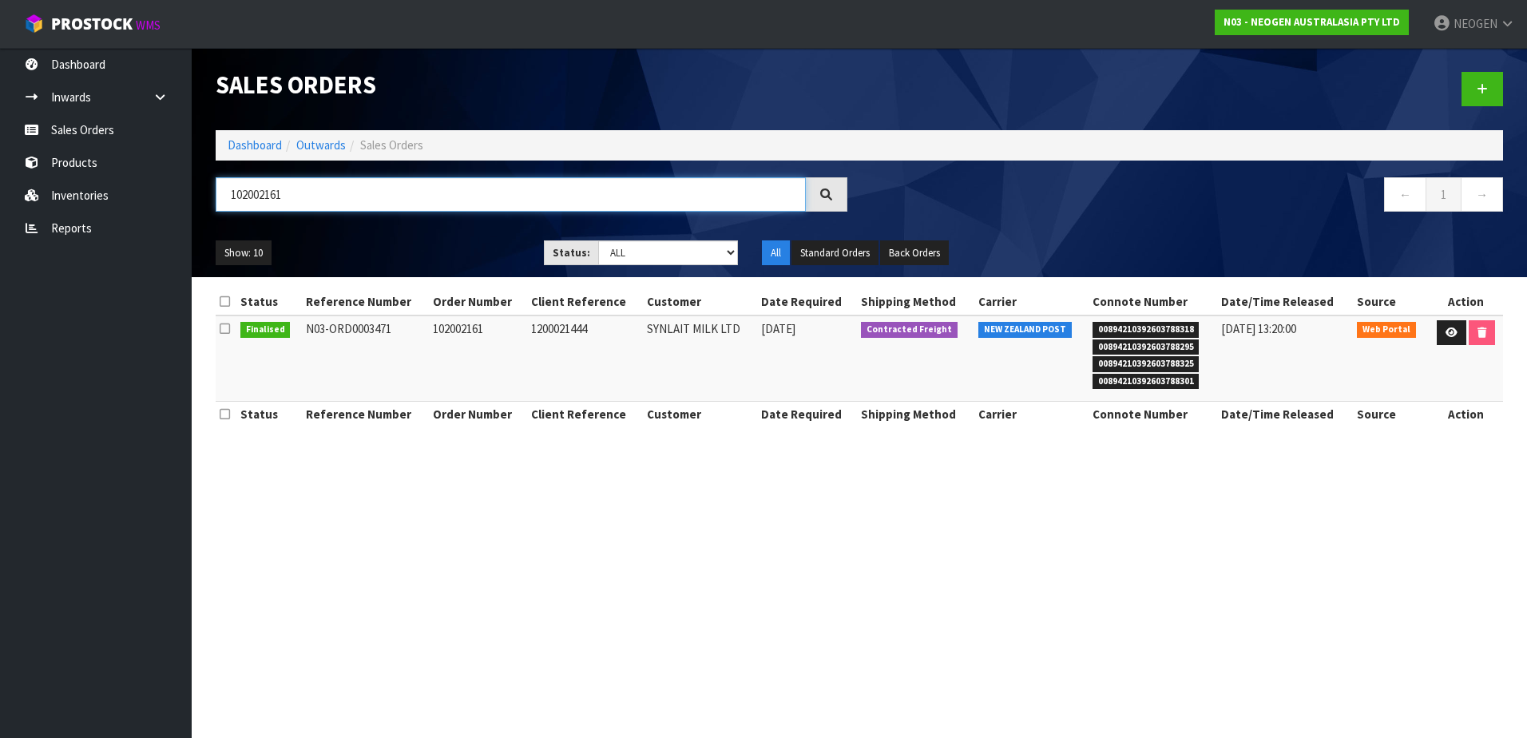  I want to click on button: Standard Orders, so click(835, 253).